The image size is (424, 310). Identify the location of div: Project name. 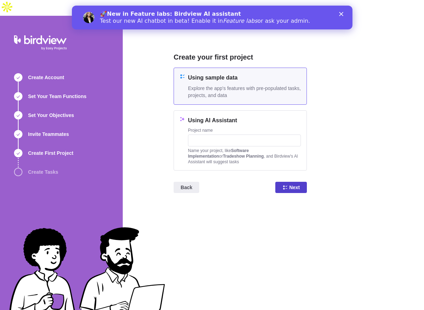
(245, 131).